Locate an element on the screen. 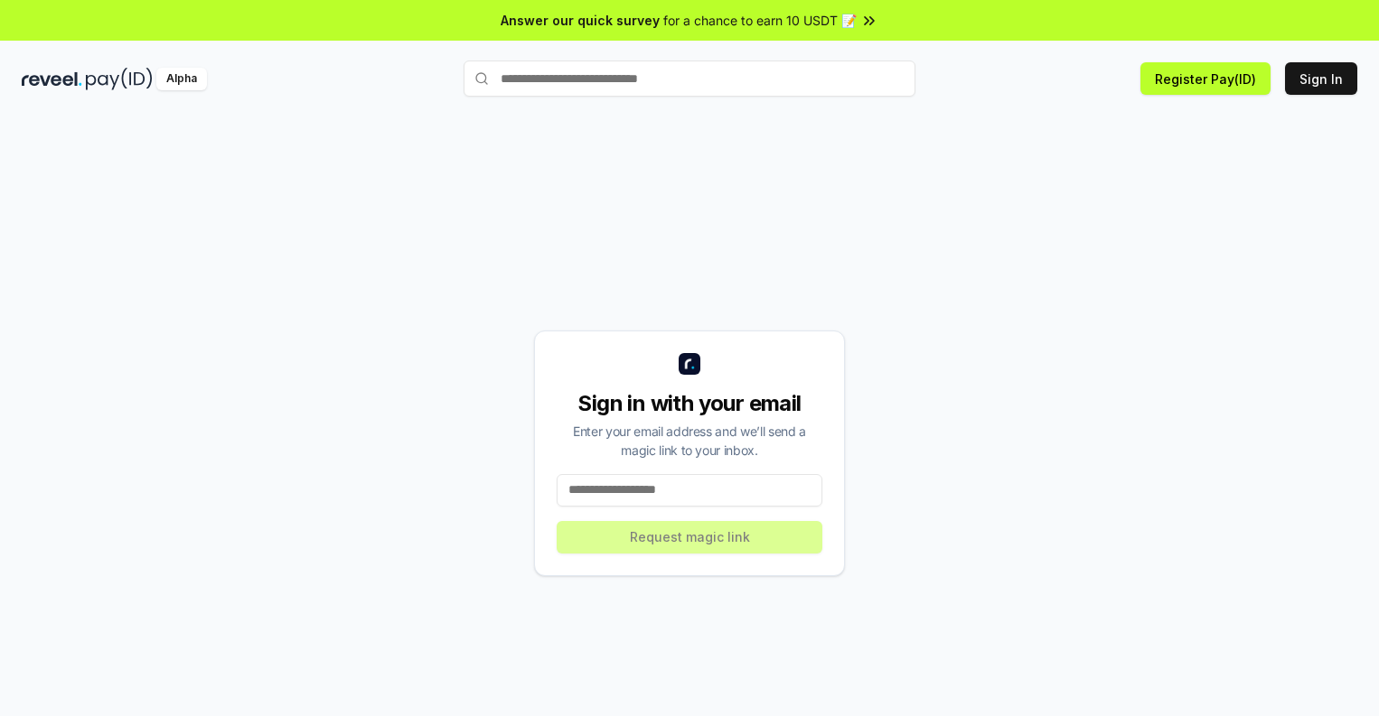  span: Answer our quick survey is located at coordinates (580, 20).